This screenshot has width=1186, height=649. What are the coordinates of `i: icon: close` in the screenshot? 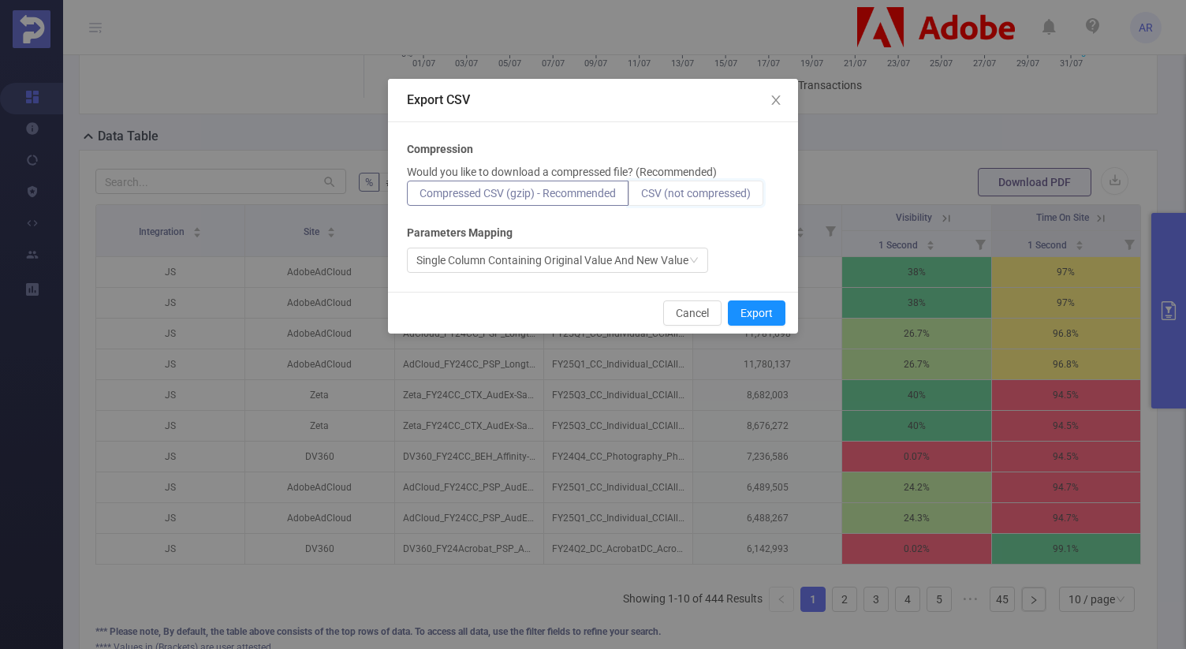 It's located at (776, 100).